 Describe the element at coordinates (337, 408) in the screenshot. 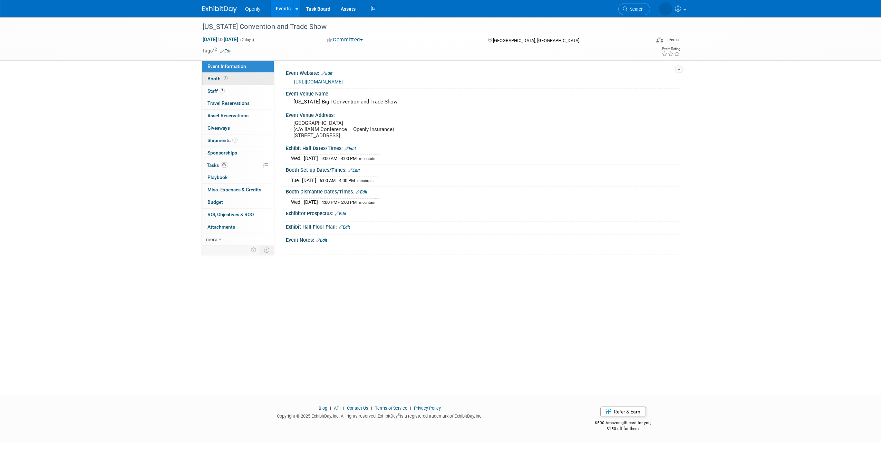

I see `a: API` at that location.